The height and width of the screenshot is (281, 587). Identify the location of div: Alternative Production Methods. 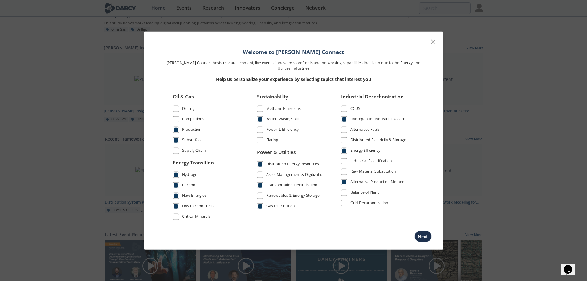
(379, 183).